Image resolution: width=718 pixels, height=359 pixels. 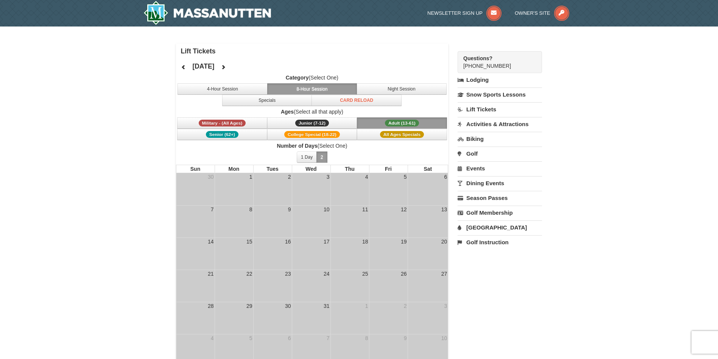 What do you see at coordinates (365, 241) in the screenshot?
I see `div: 18` at bounding box center [365, 241].